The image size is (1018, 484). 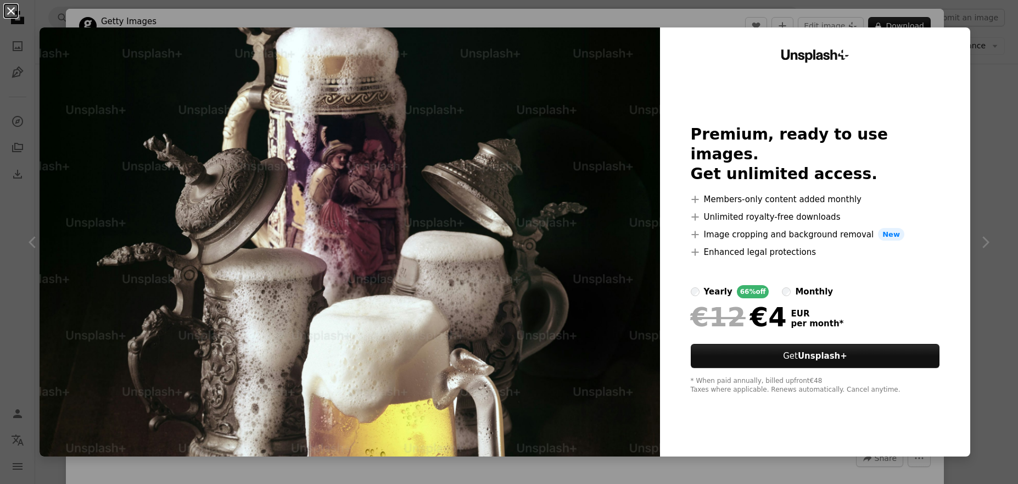 I want to click on div: monthly, so click(x=814, y=292).